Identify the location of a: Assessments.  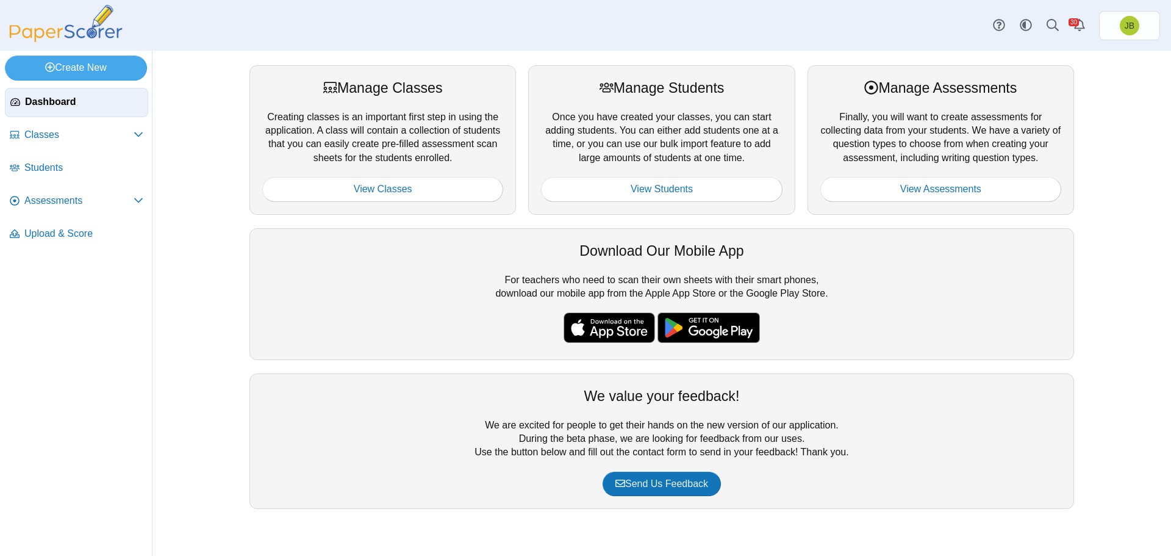
(76, 201).